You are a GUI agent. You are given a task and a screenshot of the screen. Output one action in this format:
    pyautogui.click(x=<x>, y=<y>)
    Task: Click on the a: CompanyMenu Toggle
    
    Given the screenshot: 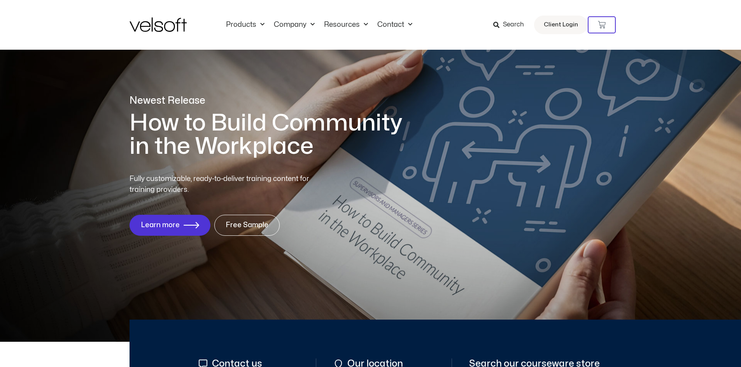 What is the action you would take?
    pyautogui.click(x=294, y=25)
    